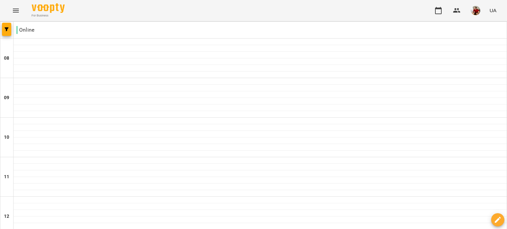 This screenshot has width=507, height=229. I want to click on h6: 08, so click(7, 58).